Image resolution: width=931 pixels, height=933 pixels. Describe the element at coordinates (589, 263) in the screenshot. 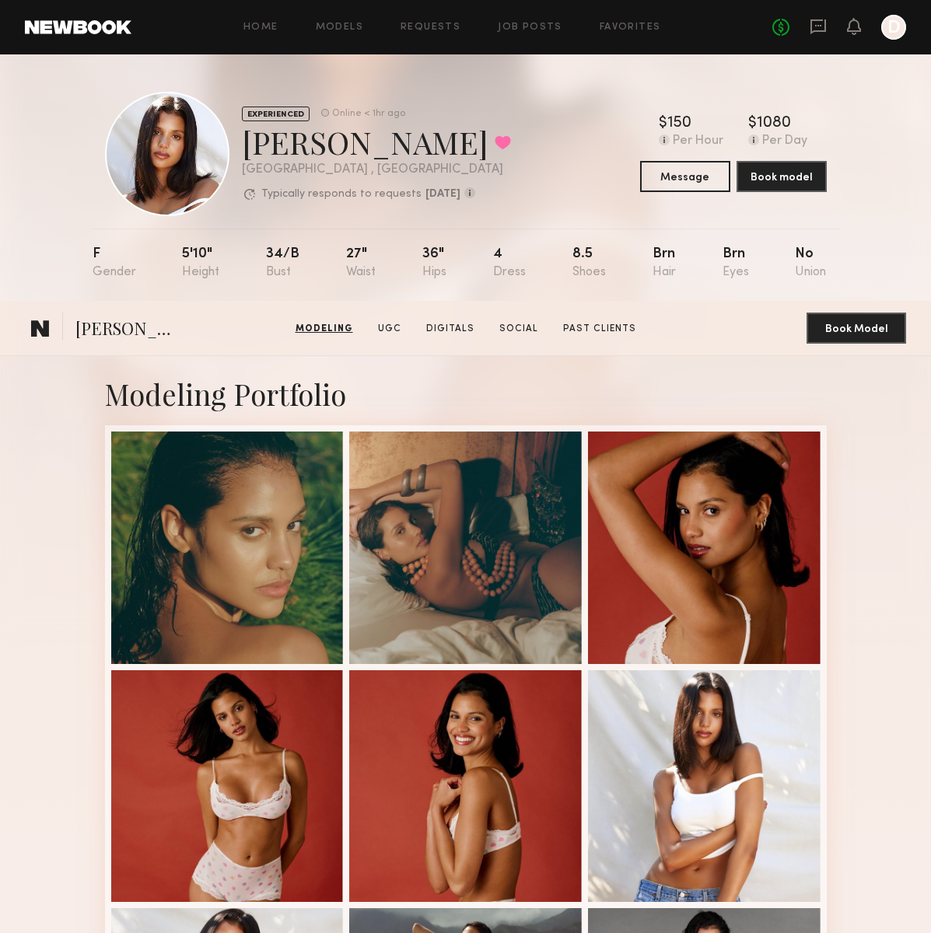

I see `div: 8.5` at that location.